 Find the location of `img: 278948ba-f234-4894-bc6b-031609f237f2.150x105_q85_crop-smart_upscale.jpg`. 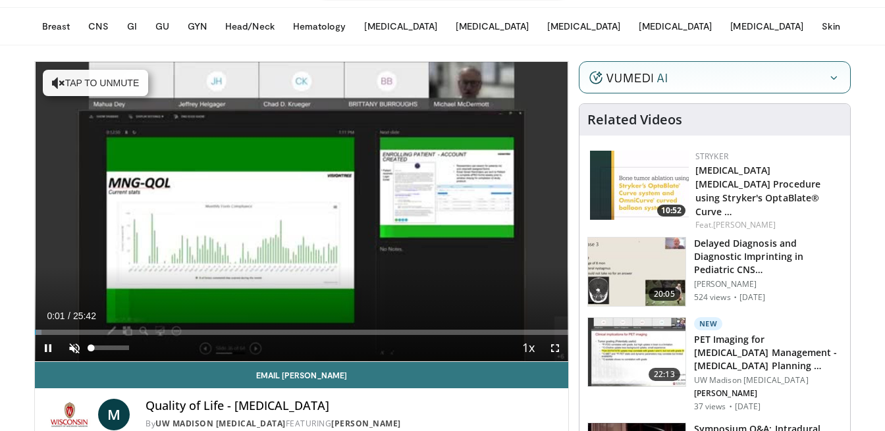

img: 278948ba-f234-4894-bc6b-031609f237f2.150x105_q85_crop-smart_upscale.jpg is located at coordinates (637, 352).